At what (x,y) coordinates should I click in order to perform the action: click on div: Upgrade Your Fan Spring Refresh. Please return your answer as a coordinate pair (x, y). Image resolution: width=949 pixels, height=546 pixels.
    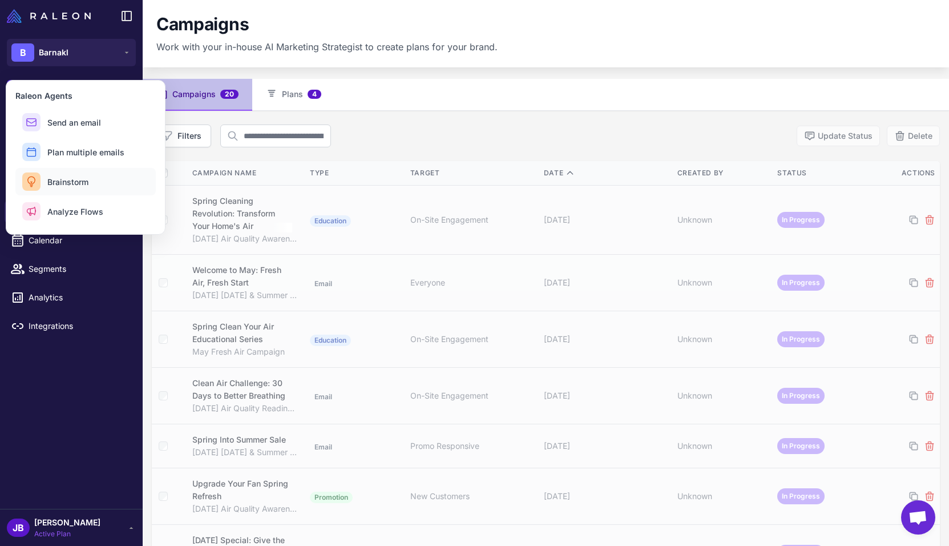
    Looking at the image, I should click on (241, 490).